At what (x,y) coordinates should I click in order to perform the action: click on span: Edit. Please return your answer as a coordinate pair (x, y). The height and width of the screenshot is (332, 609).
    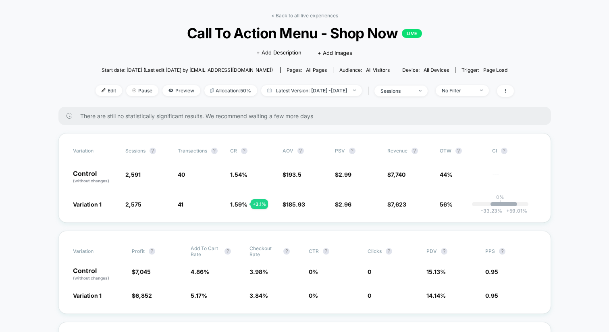
    Looking at the image, I should click on (109, 90).